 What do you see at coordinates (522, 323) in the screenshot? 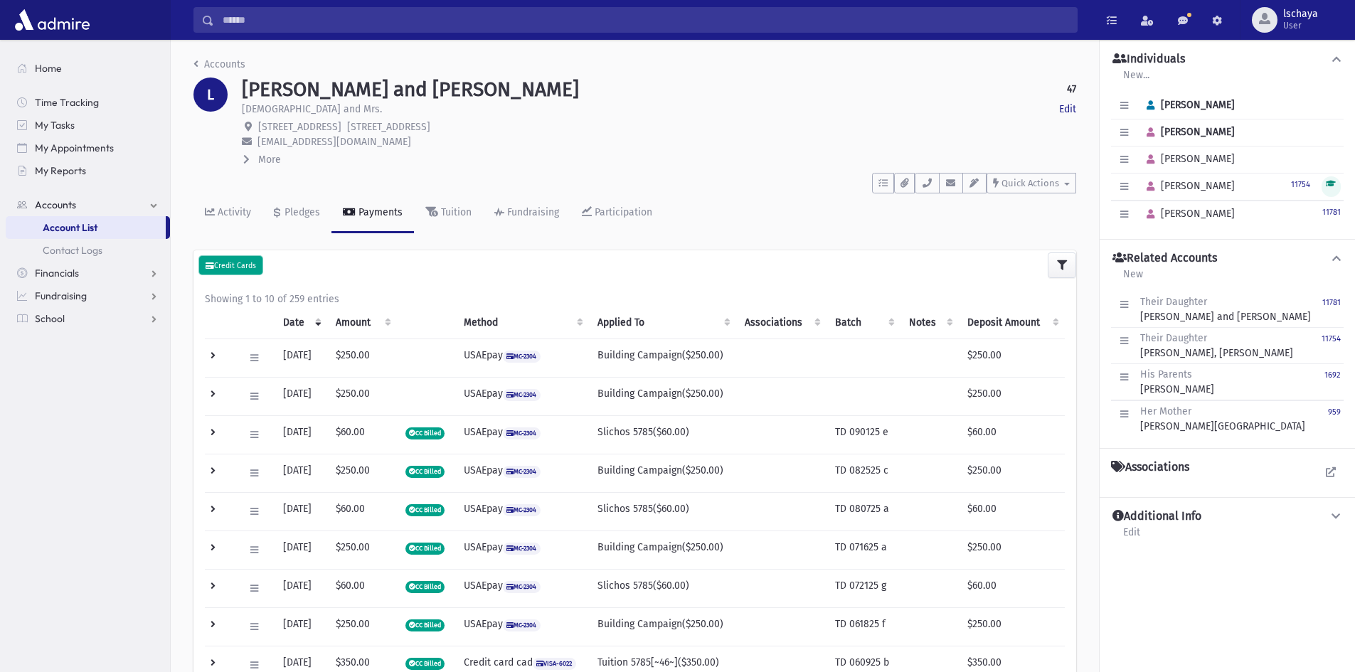
I see `th: Method: activate to sort column ascending` at bounding box center [522, 323].